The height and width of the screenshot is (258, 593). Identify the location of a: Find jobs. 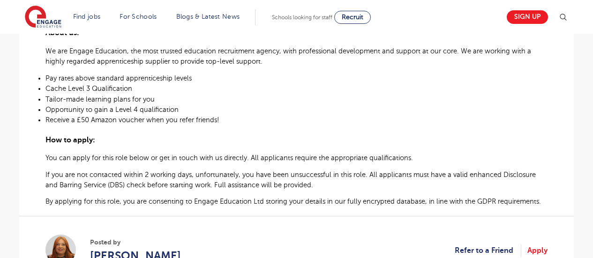
(87, 16).